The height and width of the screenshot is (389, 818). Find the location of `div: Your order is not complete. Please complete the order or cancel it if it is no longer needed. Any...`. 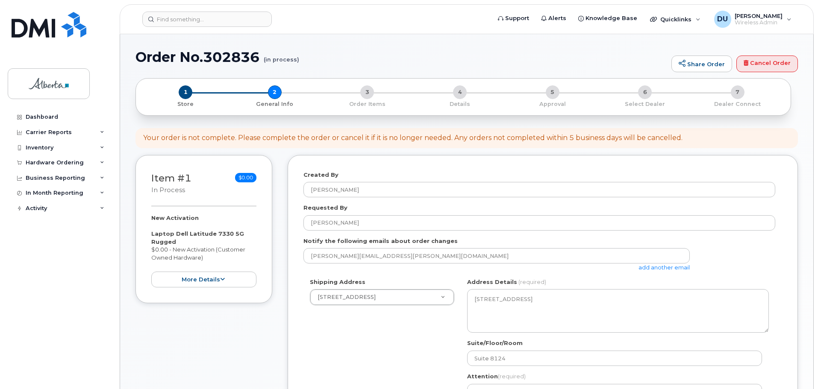

div: Your order is not complete. Please complete the order or cancel it if it is no longer needed. Any... is located at coordinates (413, 138).